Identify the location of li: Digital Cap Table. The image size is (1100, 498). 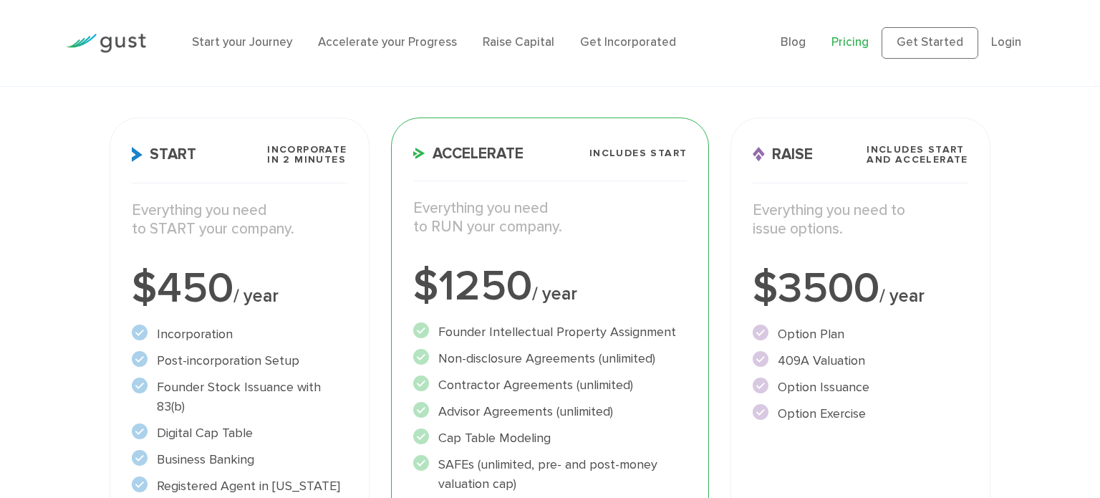
(239, 433).